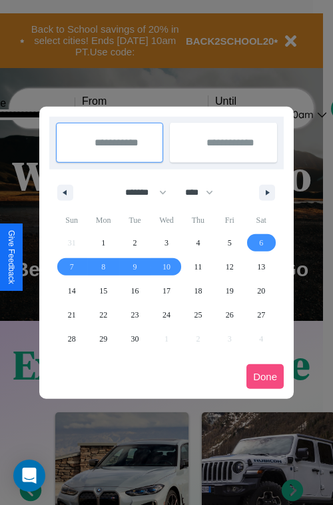 This screenshot has width=333, height=505. What do you see at coordinates (135, 243) in the screenshot?
I see `button: 2` at bounding box center [135, 243].